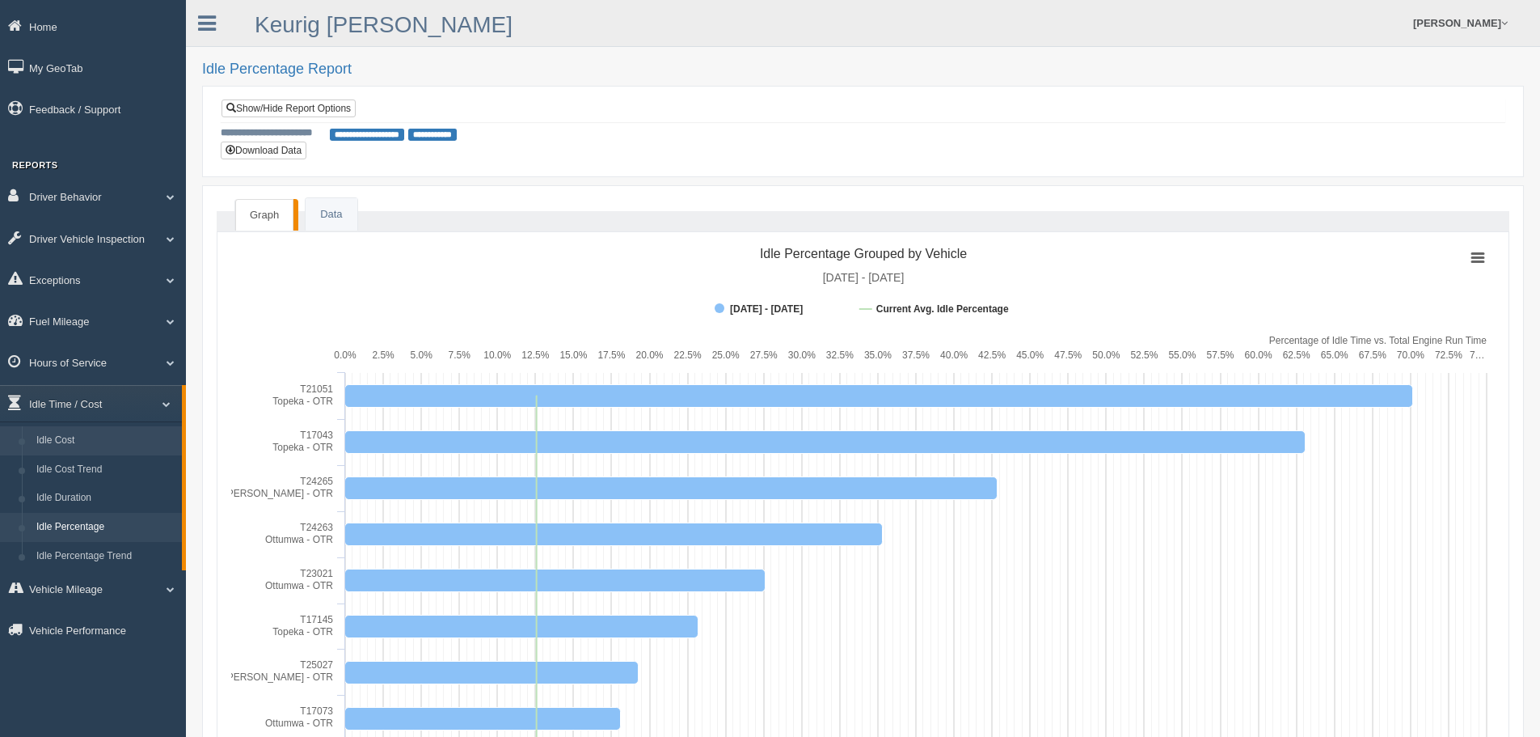 Image resolution: width=1540 pixels, height=737 pixels. Describe the element at coordinates (383, 355) in the screenshot. I see `text: 2.5%` at that location.